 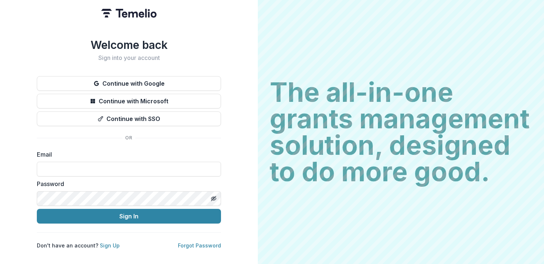 What do you see at coordinates (129, 58) in the screenshot?
I see `h2: Sign into your account` at bounding box center [129, 58].